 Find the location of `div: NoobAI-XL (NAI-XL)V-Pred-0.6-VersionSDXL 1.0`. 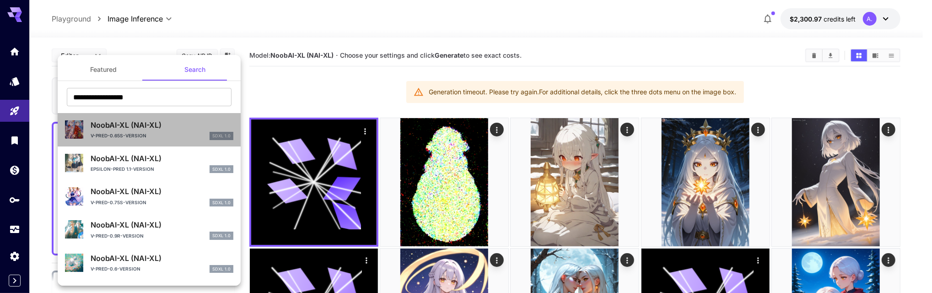

div: NoobAI-XL (NAI-XL)V-Pred-0.6-VersionSDXL 1.0 is located at coordinates (149, 263).